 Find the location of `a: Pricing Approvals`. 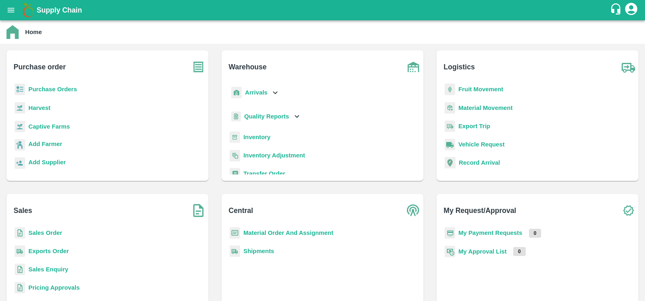

a: Pricing Approvals is located at coordinates (54, 288).